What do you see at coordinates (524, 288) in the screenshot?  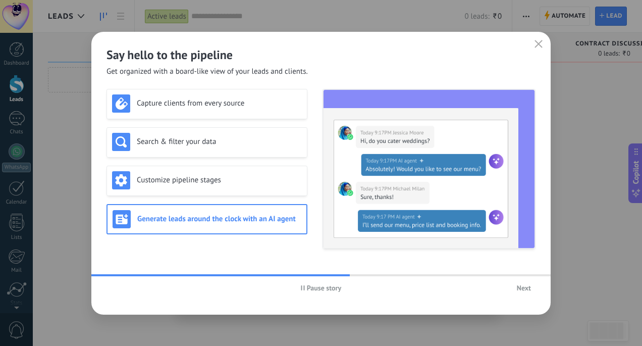 I see `span: Next` at bounding box center [524, 288].